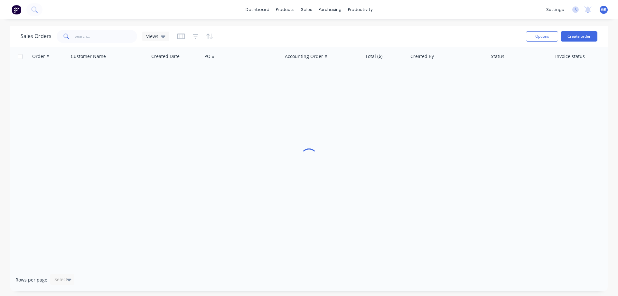  I want to click on div: Created Date, so click(166, 56).